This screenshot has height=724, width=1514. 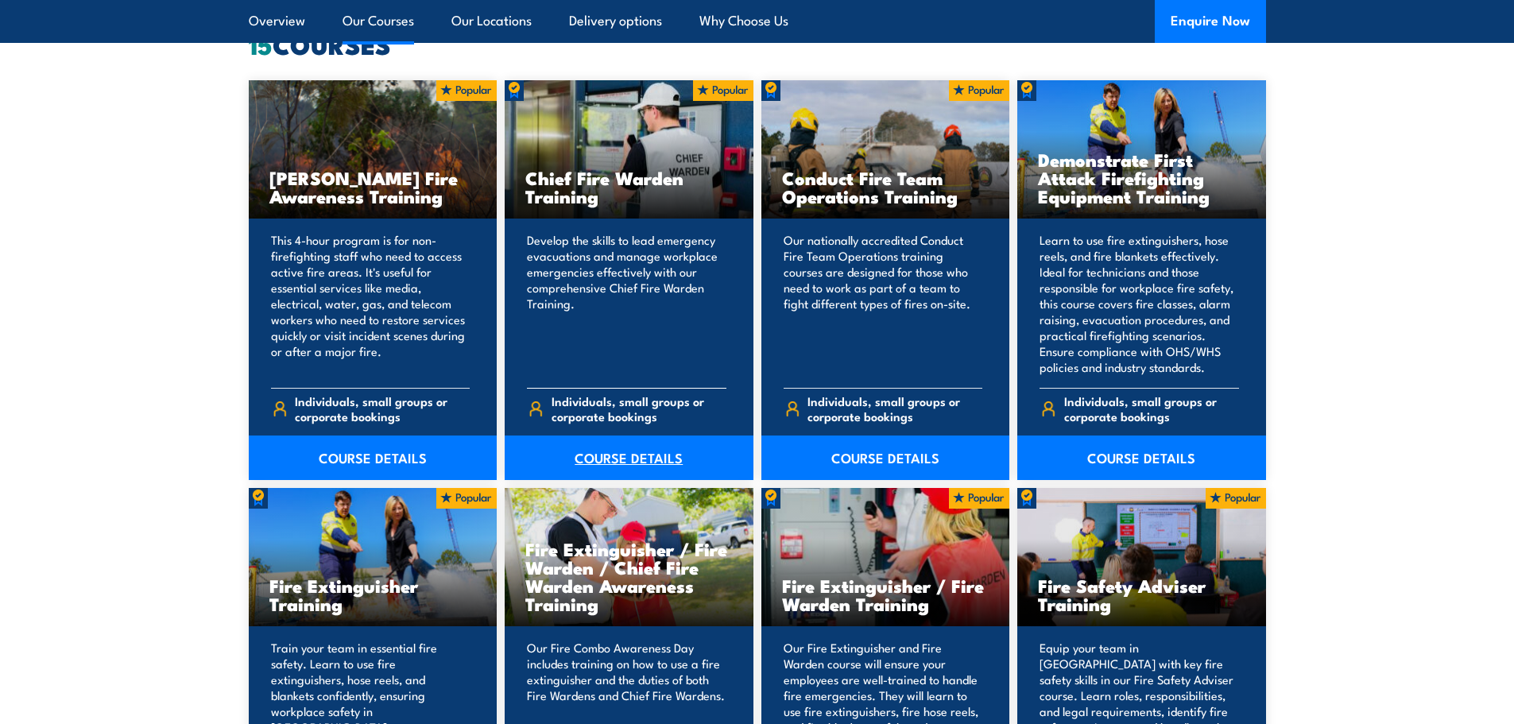 I want to click on p: This 4-hour program is for non-firefighting staff who need to access active fire areas. It's usef..., so click(x=370, y=304).